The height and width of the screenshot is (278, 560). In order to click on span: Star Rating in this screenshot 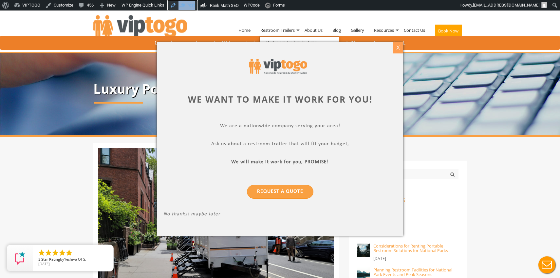, I will do `click(50, 259)`.